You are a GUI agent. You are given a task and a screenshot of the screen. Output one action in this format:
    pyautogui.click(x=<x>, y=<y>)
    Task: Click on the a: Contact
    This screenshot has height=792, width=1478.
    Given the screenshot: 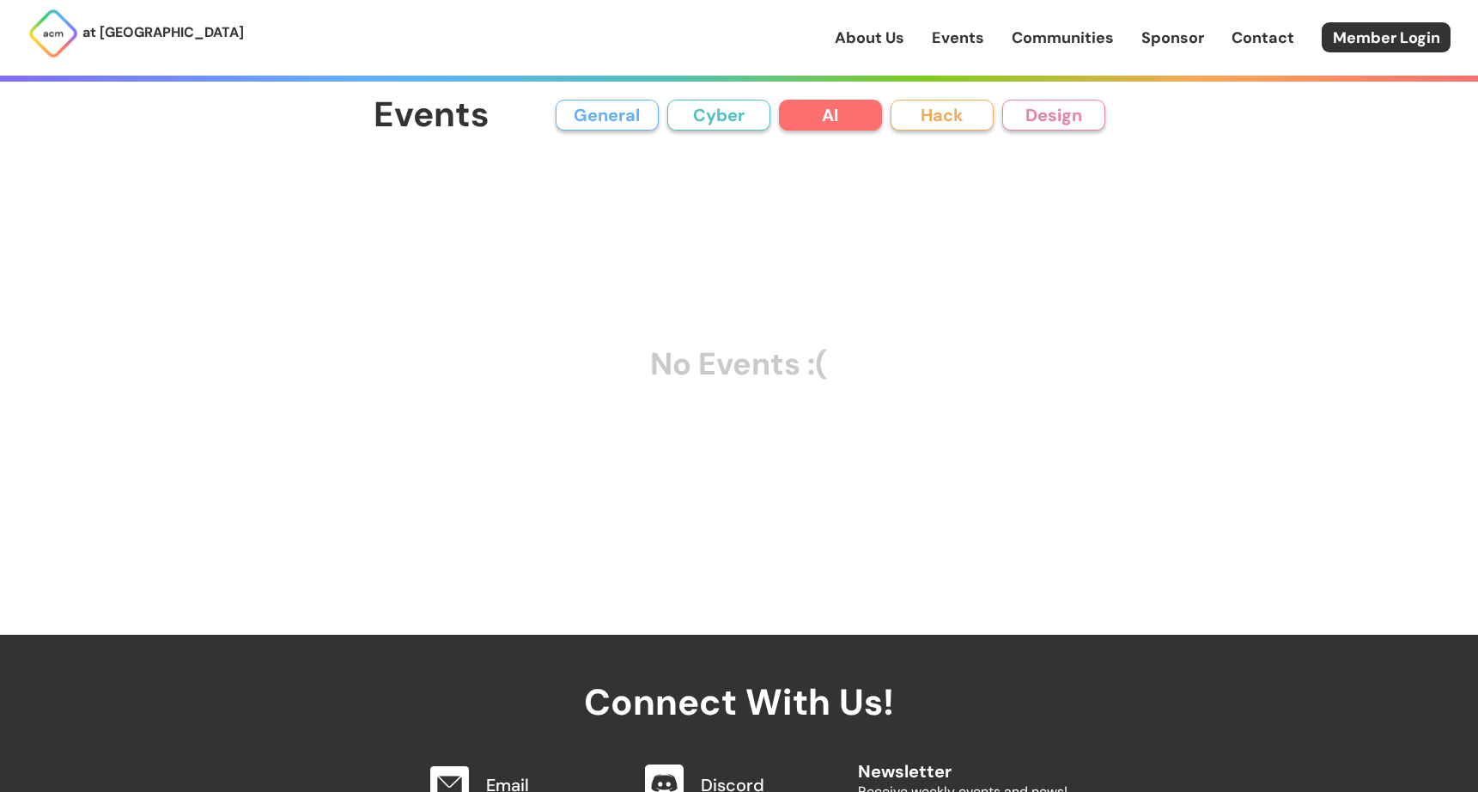 What is the action you would take?
    pyautogui.click(x=1262, y=38)
    